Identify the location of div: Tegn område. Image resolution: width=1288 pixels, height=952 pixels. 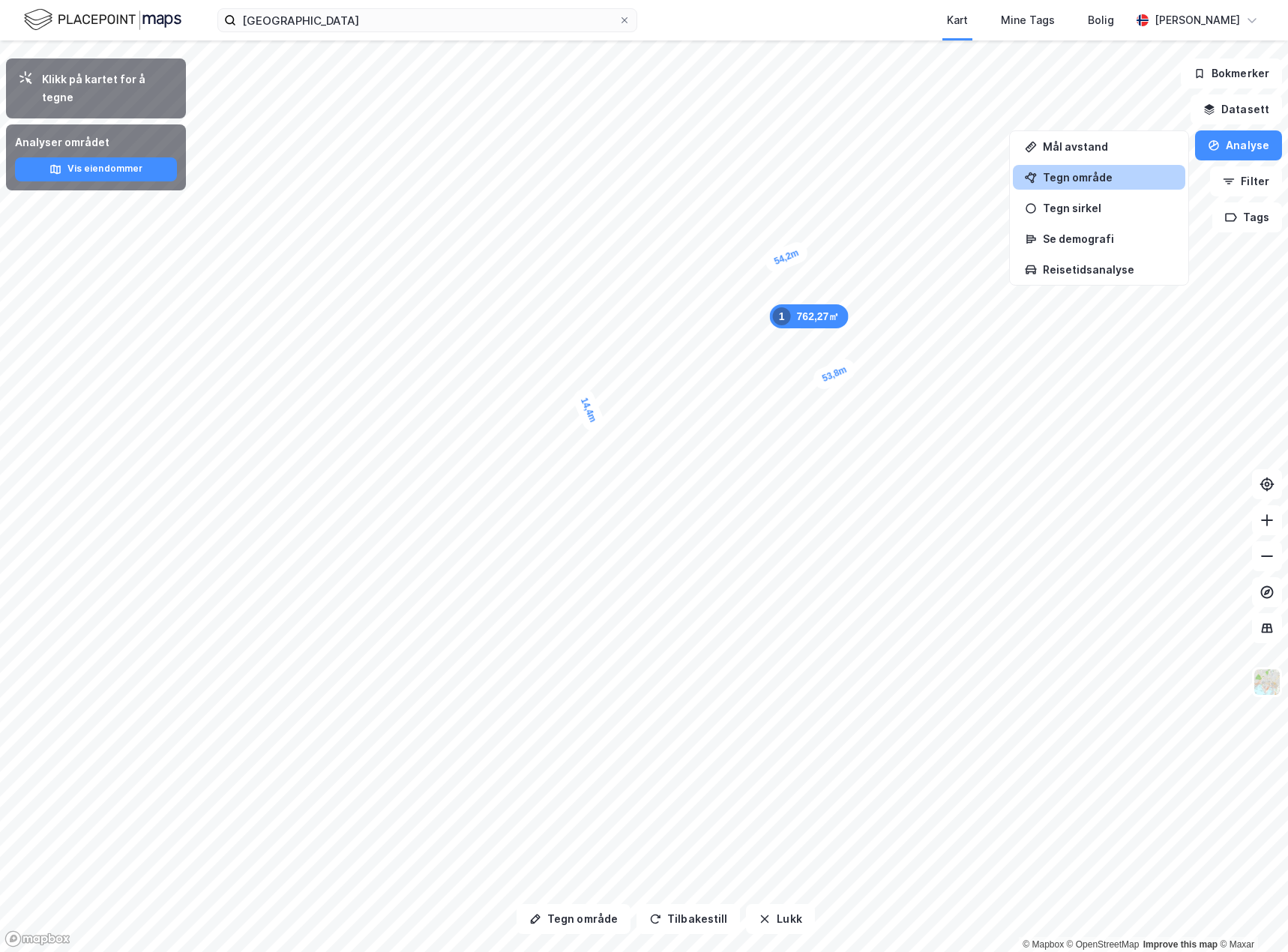
(1108, 177).